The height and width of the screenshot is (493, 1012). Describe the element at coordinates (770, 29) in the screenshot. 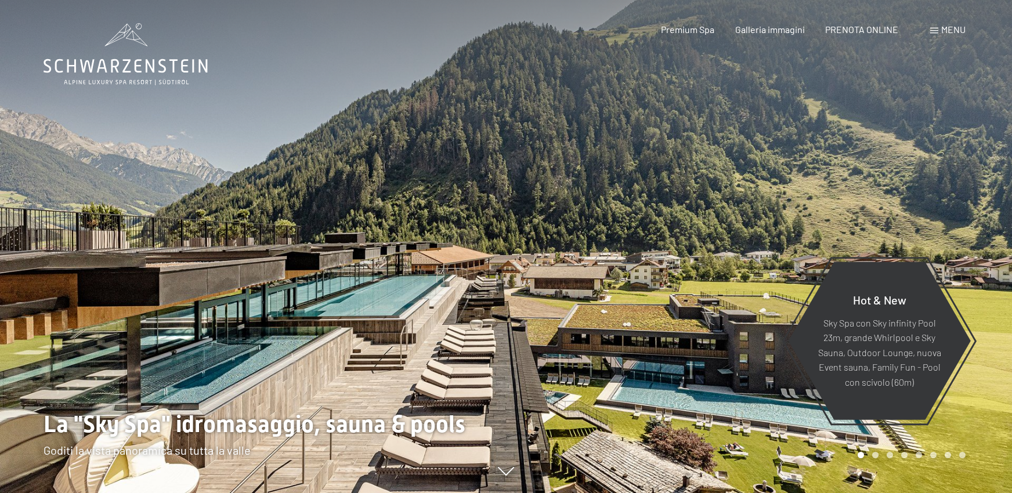

I see `a: Galleria immagini` at that location.